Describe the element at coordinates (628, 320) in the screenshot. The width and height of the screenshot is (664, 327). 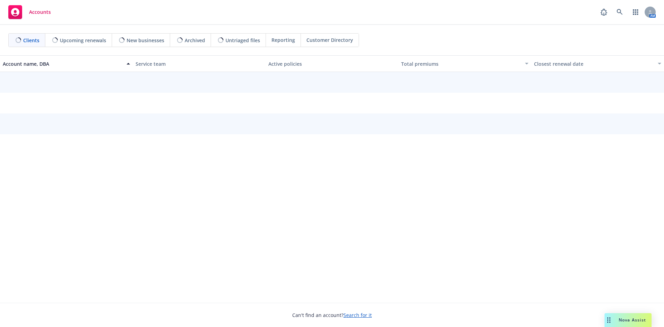
I see `button: Nova Assist` at that location.